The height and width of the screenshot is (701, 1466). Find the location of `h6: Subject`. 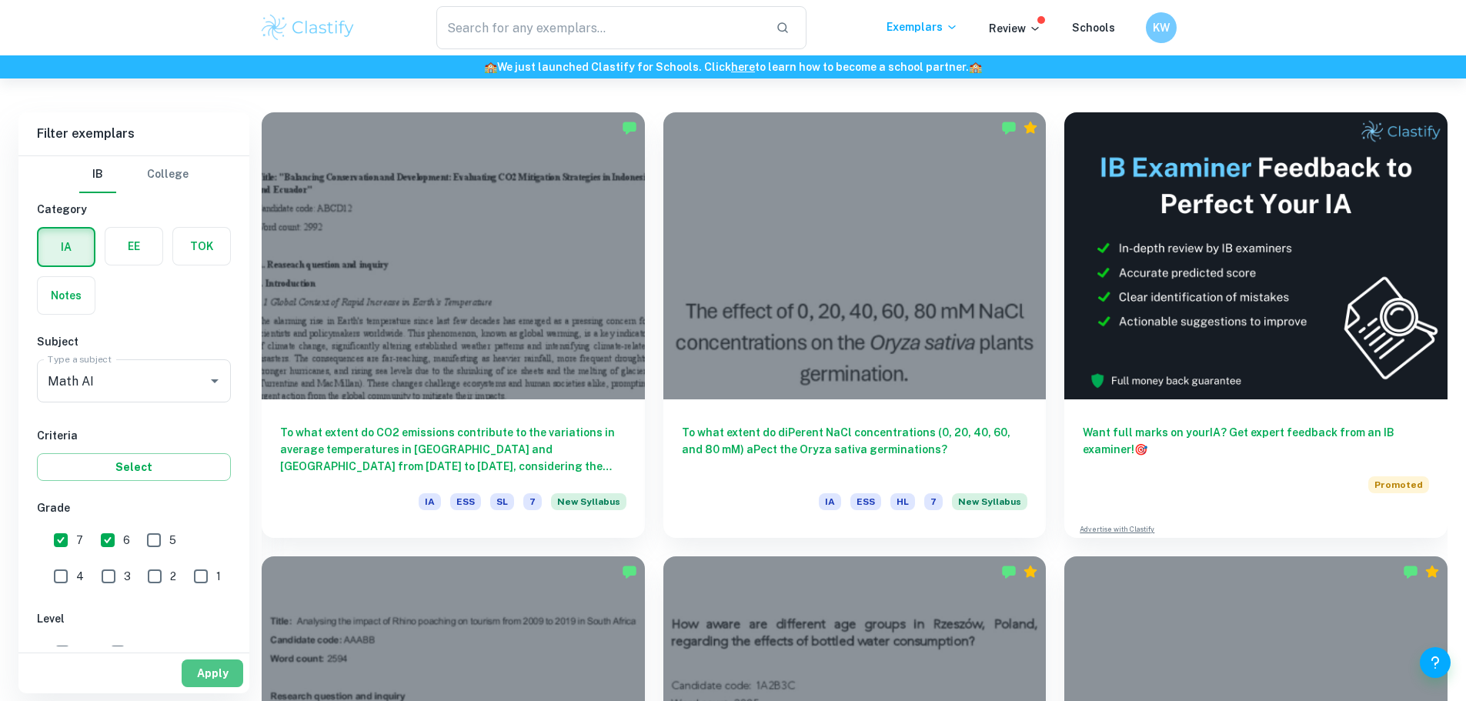

h6: Subject is located at coordinates (134, 342).